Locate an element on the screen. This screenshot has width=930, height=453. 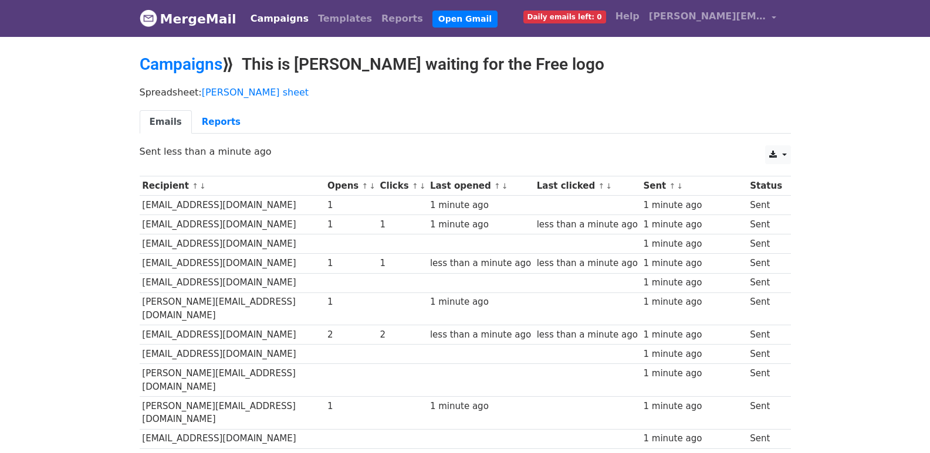
a: Templates is located at coordinates (345, 19).